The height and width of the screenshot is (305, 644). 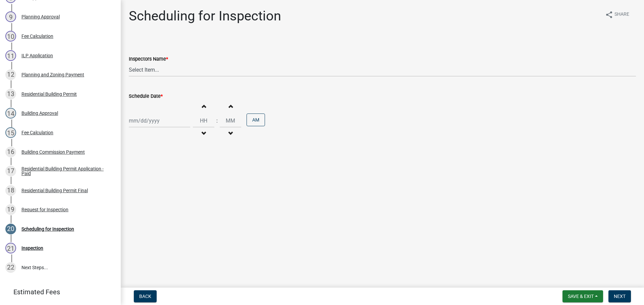 What do you see at coordinates (11, 152) in the screenshot?
I see `div: 16` at bounding box center [11, 152].